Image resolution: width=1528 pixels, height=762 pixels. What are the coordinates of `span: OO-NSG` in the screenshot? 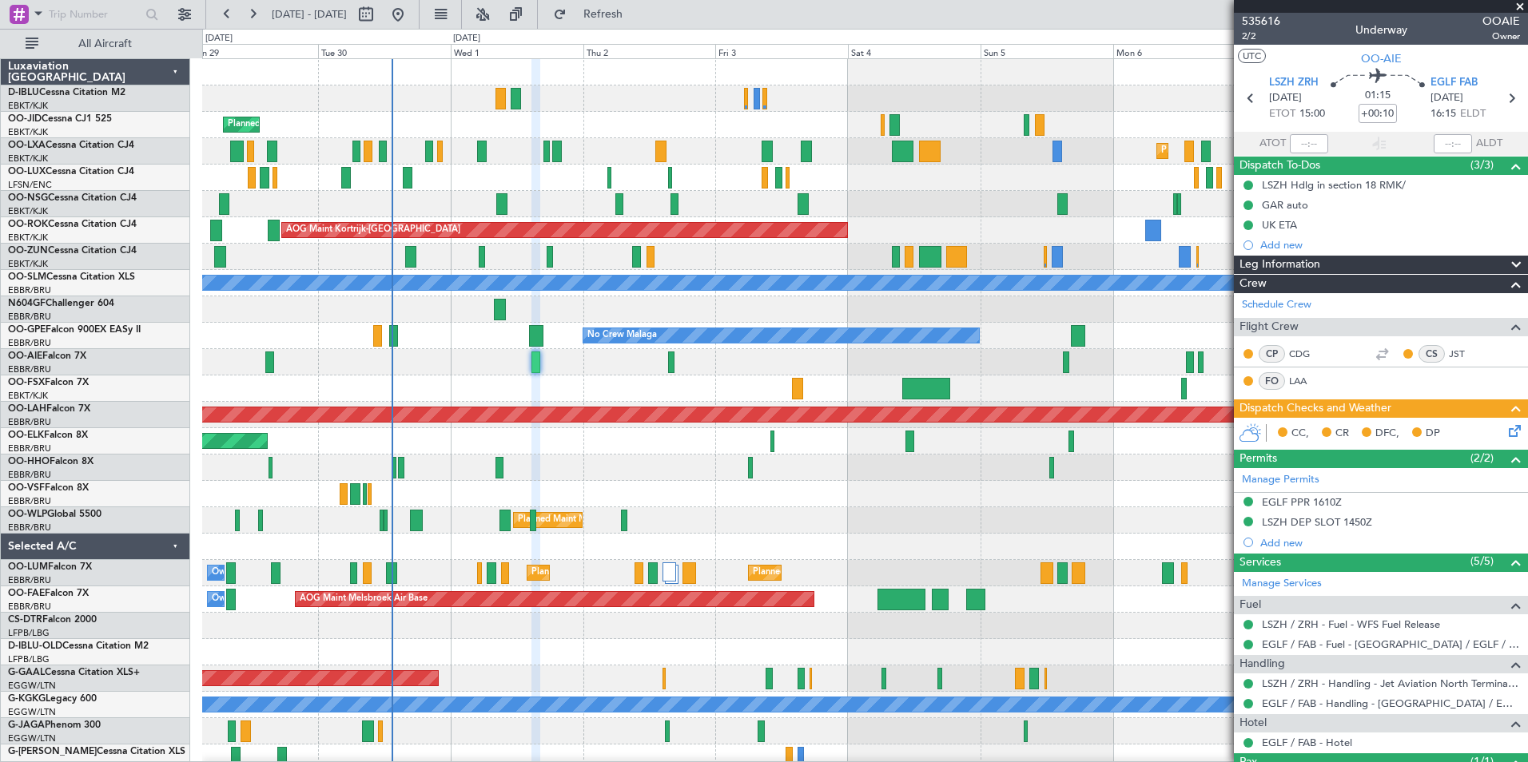 It's located at (28, 198).